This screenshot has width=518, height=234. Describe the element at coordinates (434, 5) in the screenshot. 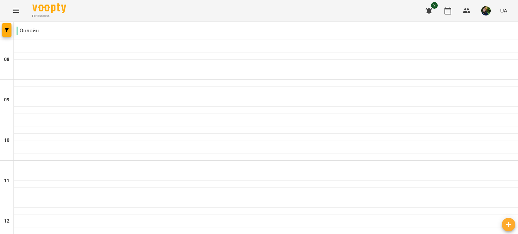

I see `span: 2` at that location.